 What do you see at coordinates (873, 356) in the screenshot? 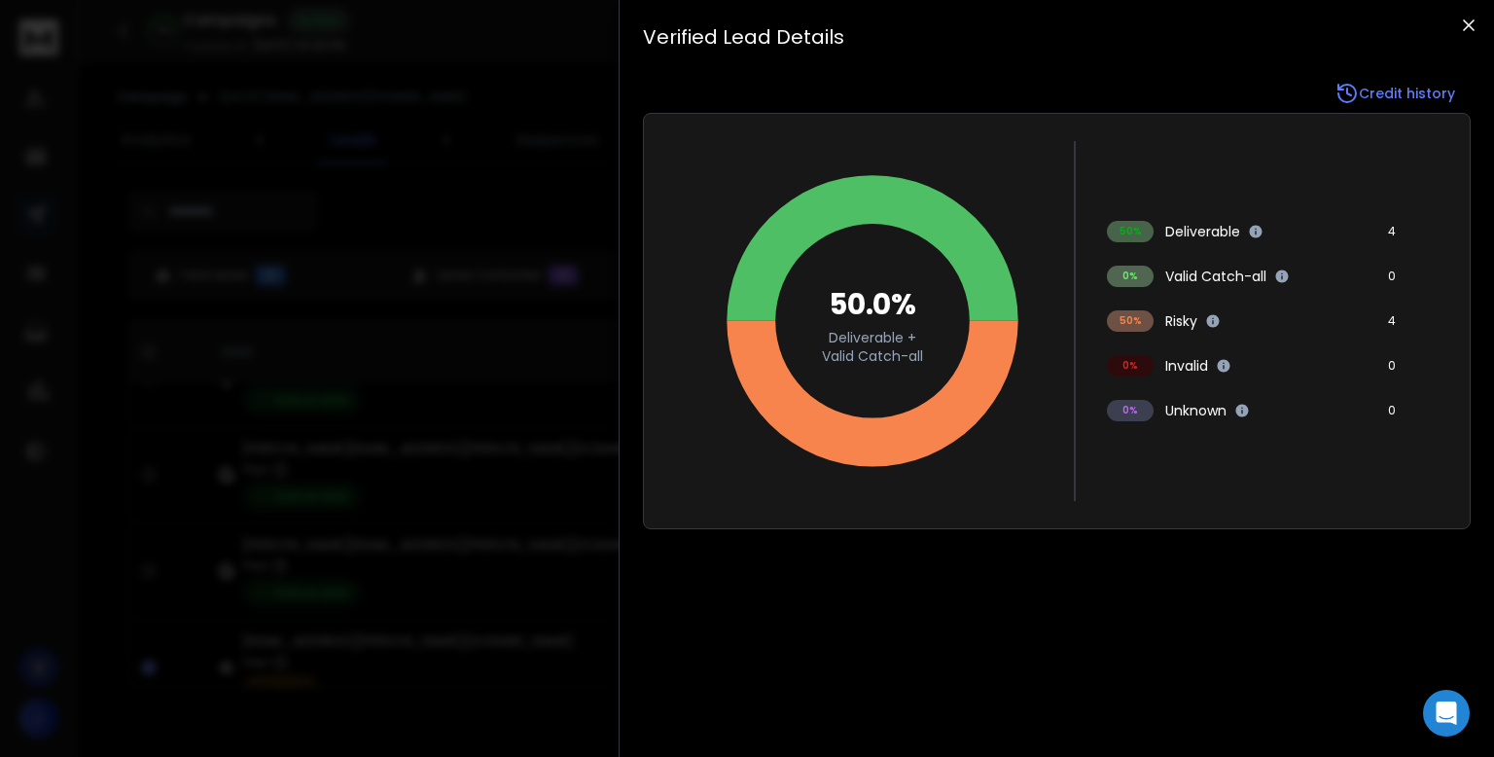
I see `text: Valid Catch-all` at bounding box center [873, 356].